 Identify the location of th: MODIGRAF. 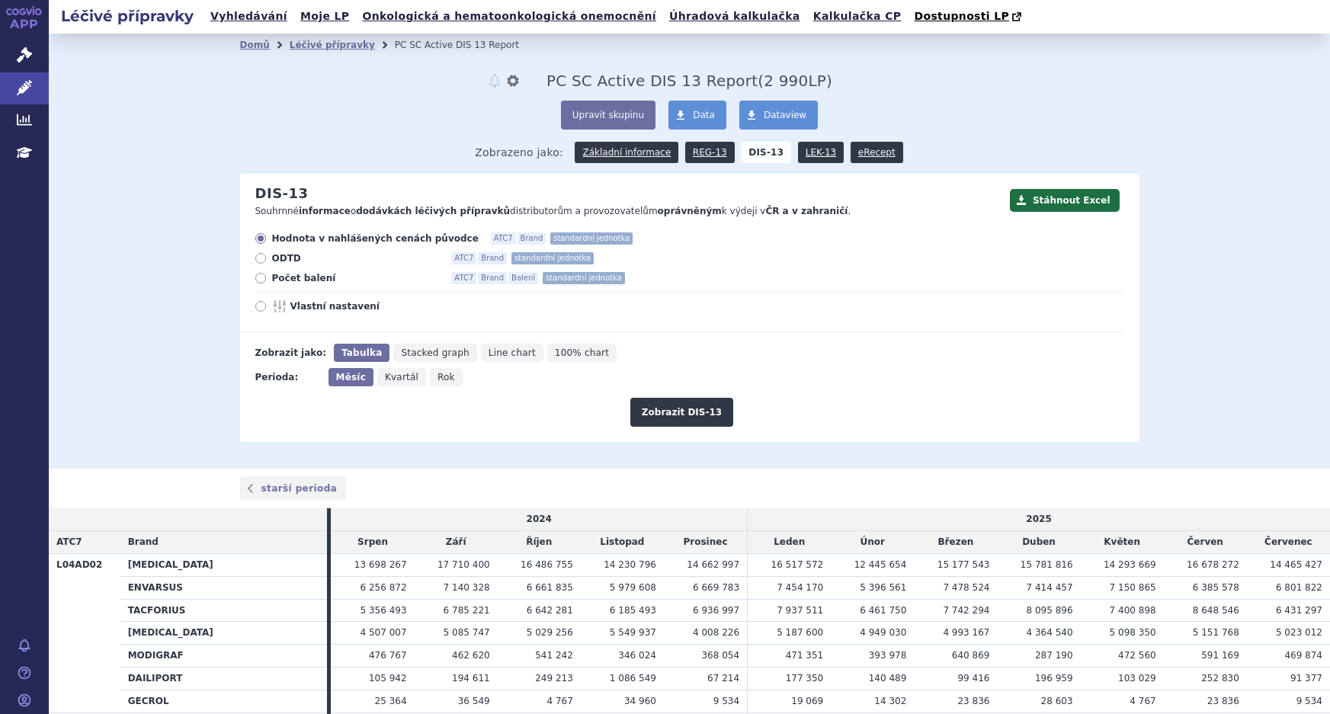
(224, 656).